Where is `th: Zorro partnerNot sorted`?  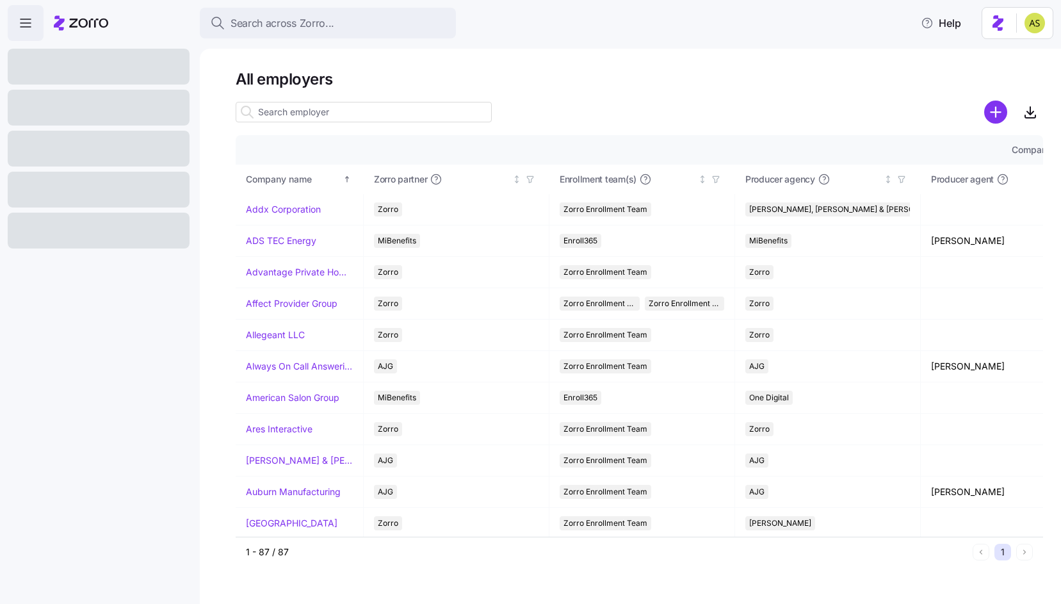 th: Zorro partnerNot sorted is located at coordinates (457, 179).